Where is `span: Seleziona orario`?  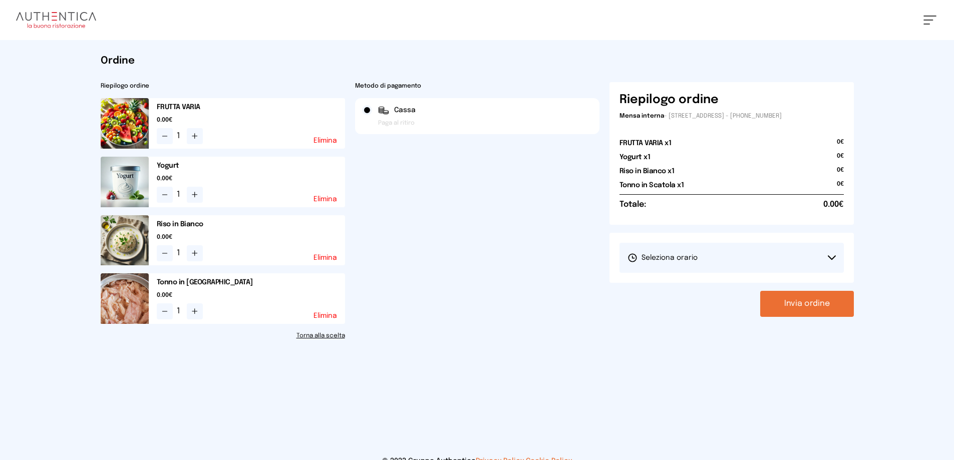
span: Seleziona orario is located at coordinates (662, 258).